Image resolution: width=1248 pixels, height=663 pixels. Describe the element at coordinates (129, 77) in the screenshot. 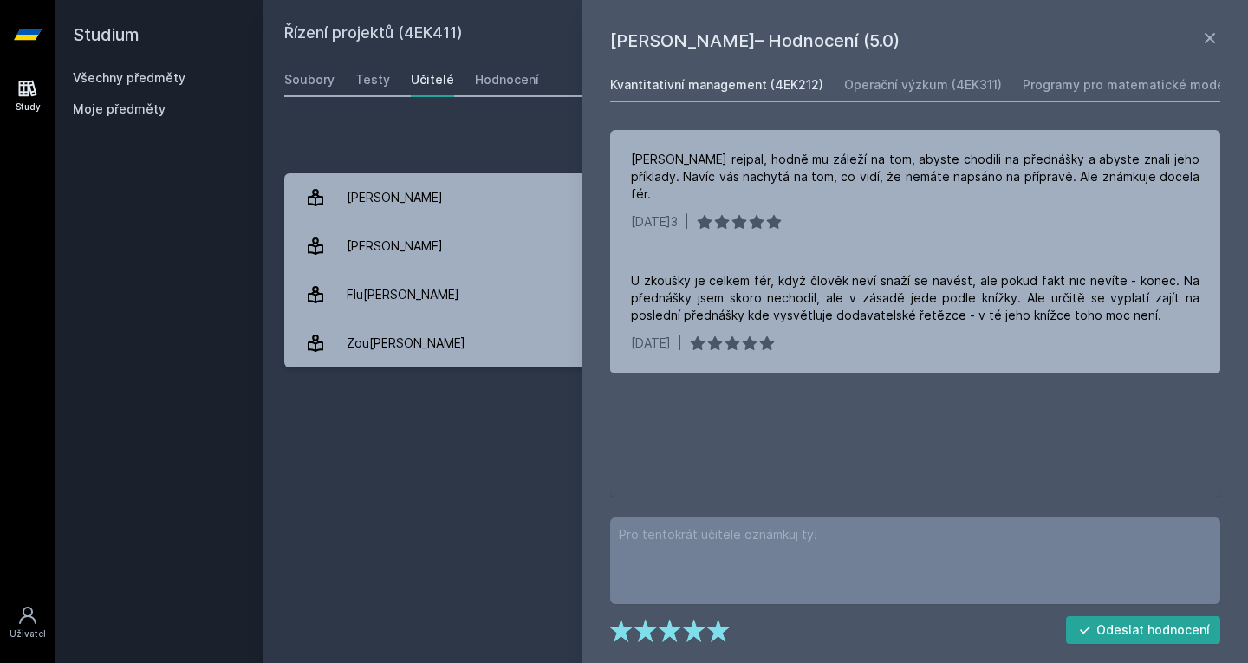

I see `a: Všechny předměty` at that location.